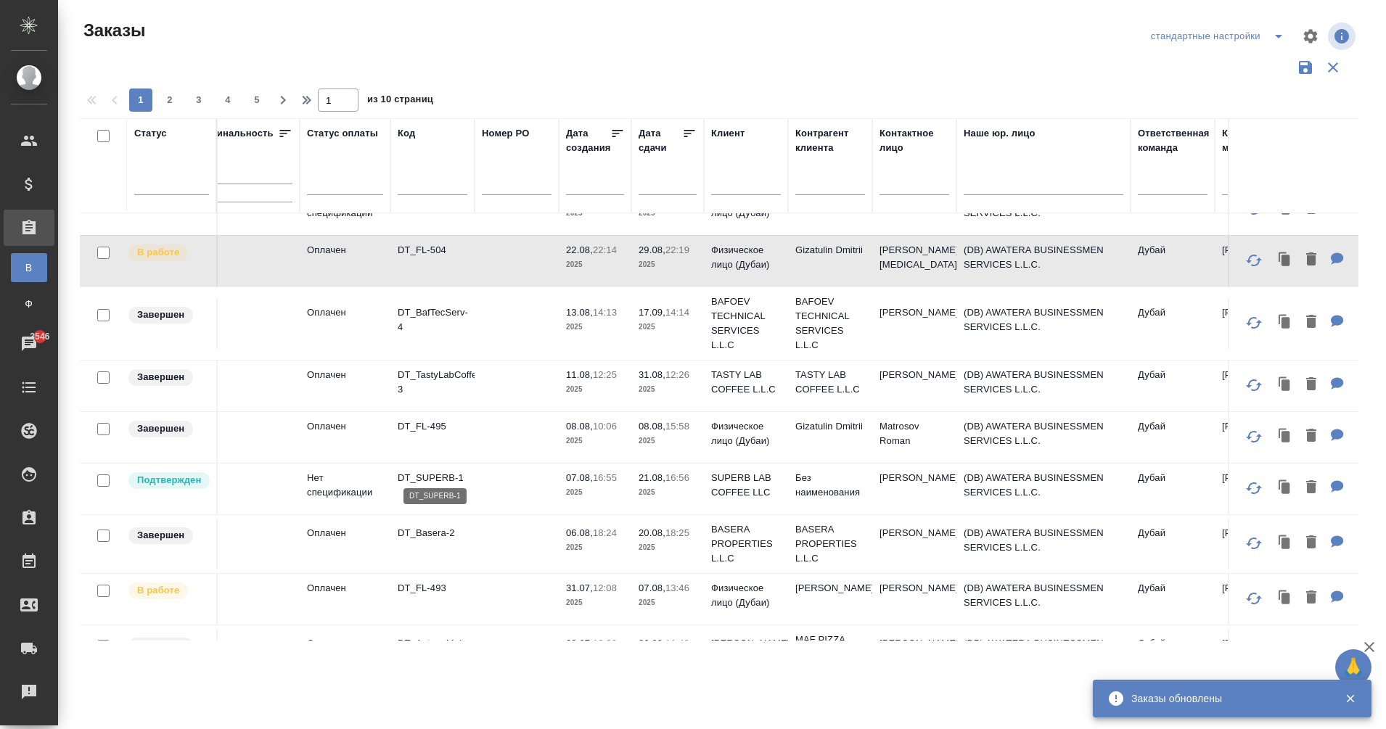 This screenshot has height=729, width=1386. What do you see at coordinates (1257, 141) in the screenshot?
I see `div: Клиентские менеджеры` at bounding box center [1257, 141].